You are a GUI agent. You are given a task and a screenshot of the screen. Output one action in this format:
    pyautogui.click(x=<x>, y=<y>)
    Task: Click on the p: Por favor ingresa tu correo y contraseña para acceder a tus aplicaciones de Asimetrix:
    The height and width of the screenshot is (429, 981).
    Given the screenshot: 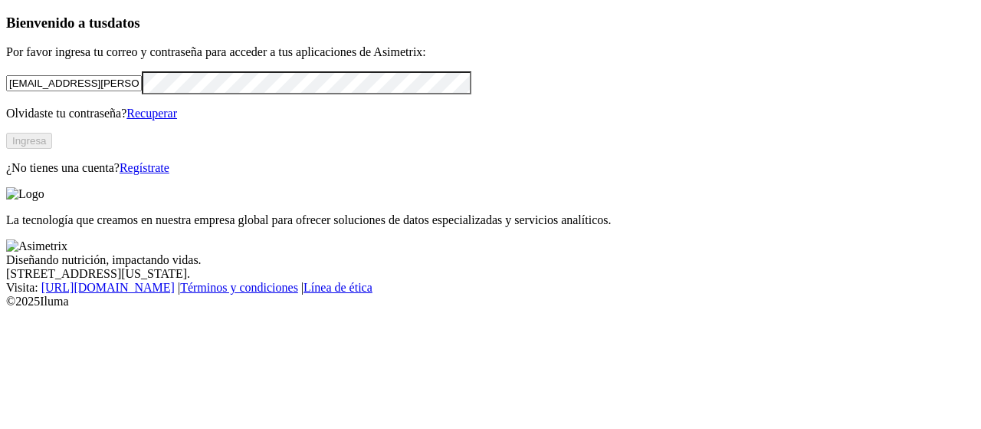 What is the action you would take?
    pyautogui.click(x=491, y=52)
    